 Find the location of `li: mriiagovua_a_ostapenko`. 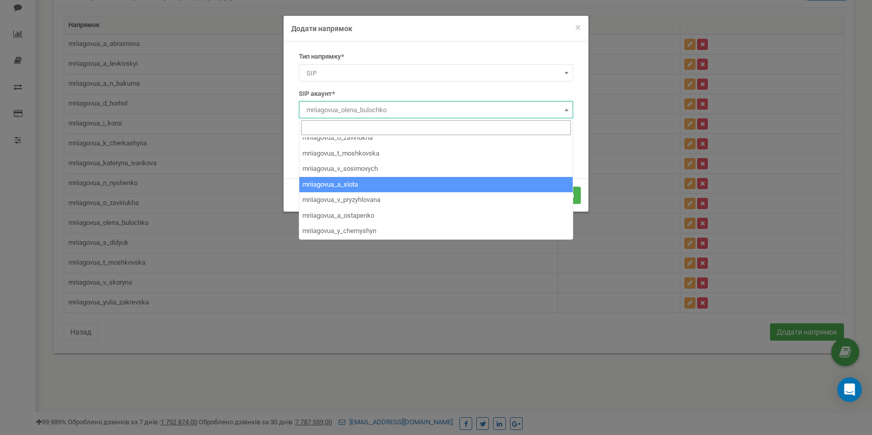

li: mriiagovua_a_ostapenko is located at coordinates (436, 216).